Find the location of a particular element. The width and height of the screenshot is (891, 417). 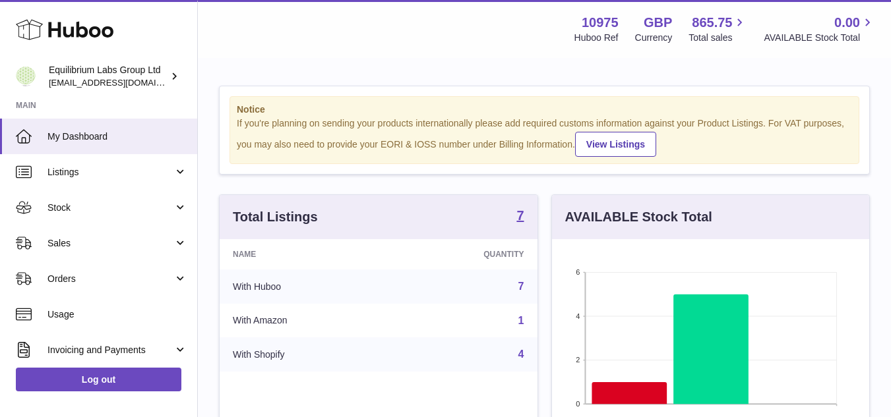

span: 865.75 is located at coordinates (711, 22).